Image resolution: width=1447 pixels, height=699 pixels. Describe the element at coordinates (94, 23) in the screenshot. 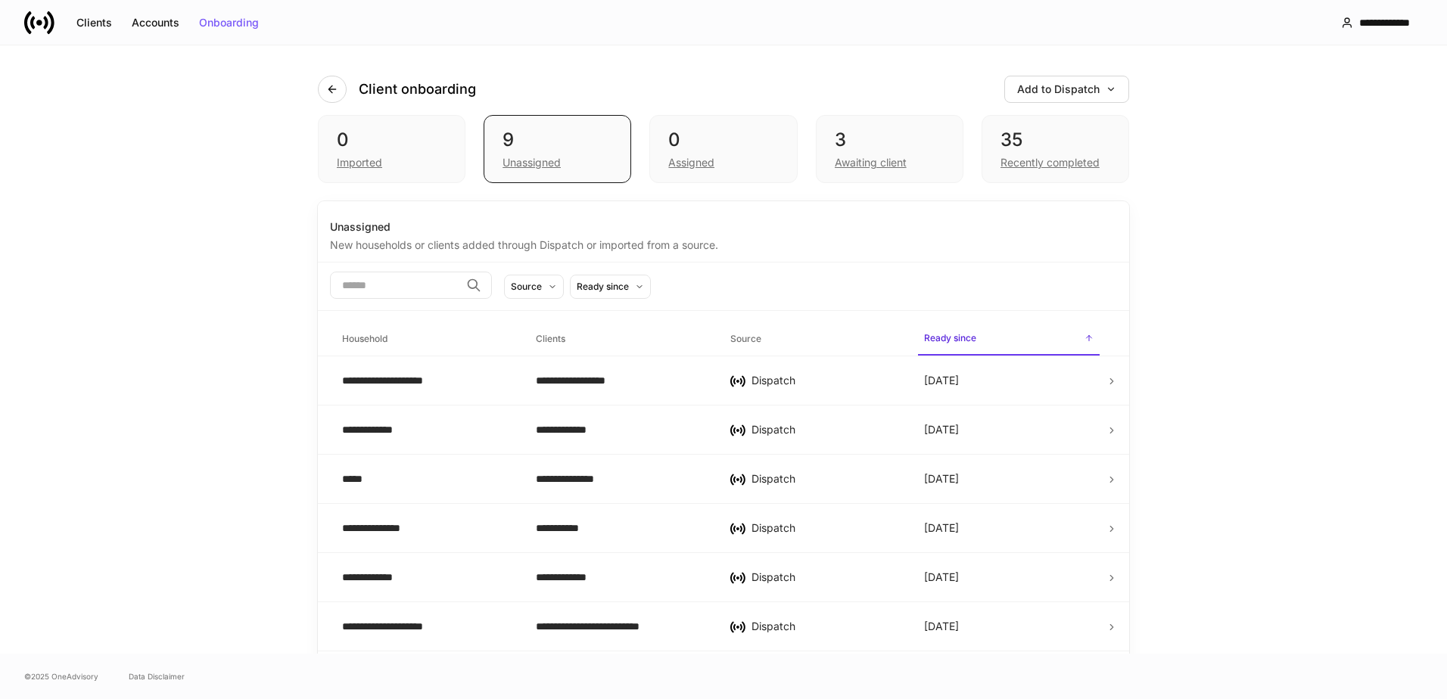

I see `div: Clients` at that location.